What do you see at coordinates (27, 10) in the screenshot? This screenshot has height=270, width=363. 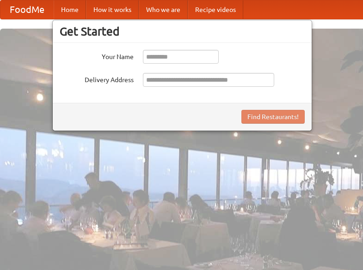 I see `a: FoodMe` at bounding box center [27, 10].